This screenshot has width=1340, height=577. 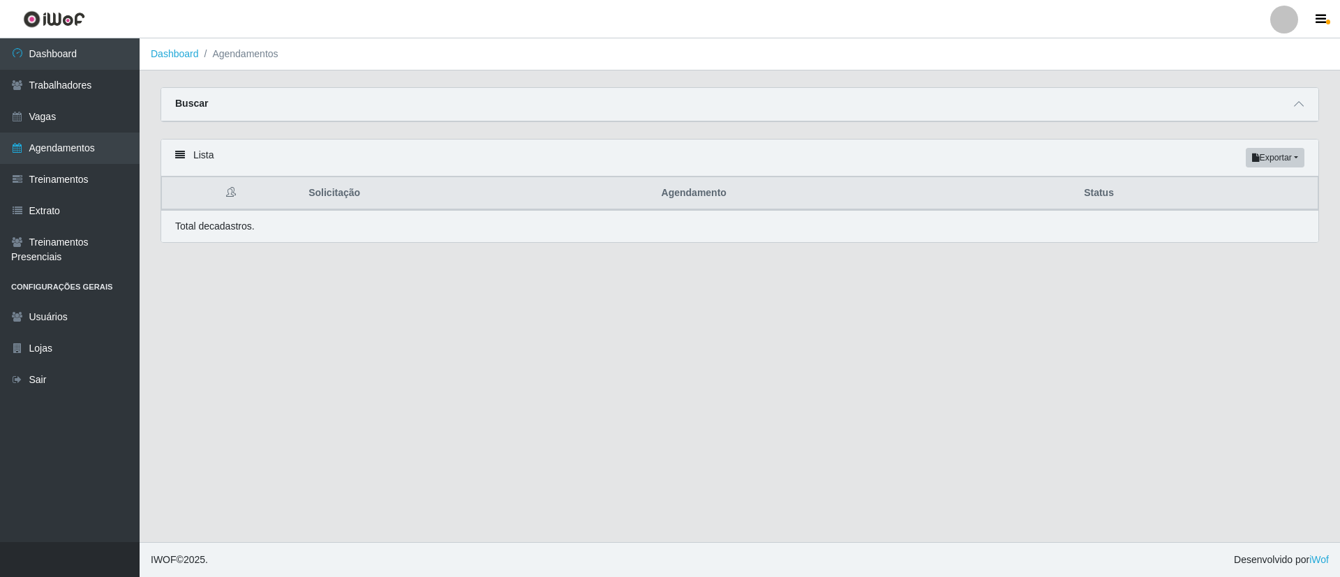 I want to click on a: iWof, so click(x=1319, y=560).